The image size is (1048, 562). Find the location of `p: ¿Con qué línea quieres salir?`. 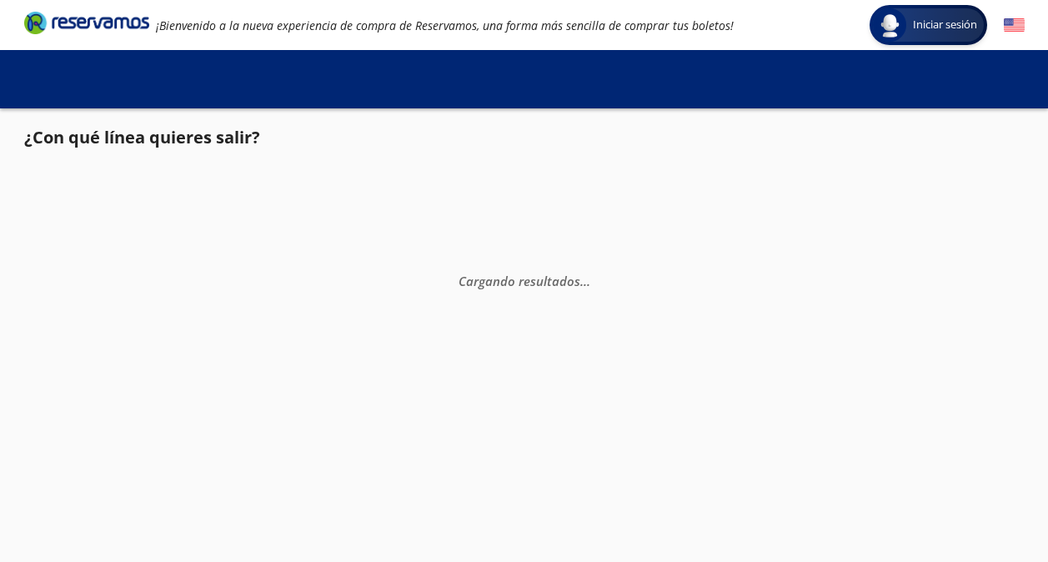

p: ¿Con qué línea quieres salir? is located at coordinates (142, 138).